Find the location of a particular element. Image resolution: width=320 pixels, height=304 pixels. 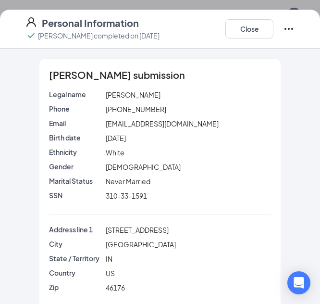

p: Email is located at coordinates (76, 123).